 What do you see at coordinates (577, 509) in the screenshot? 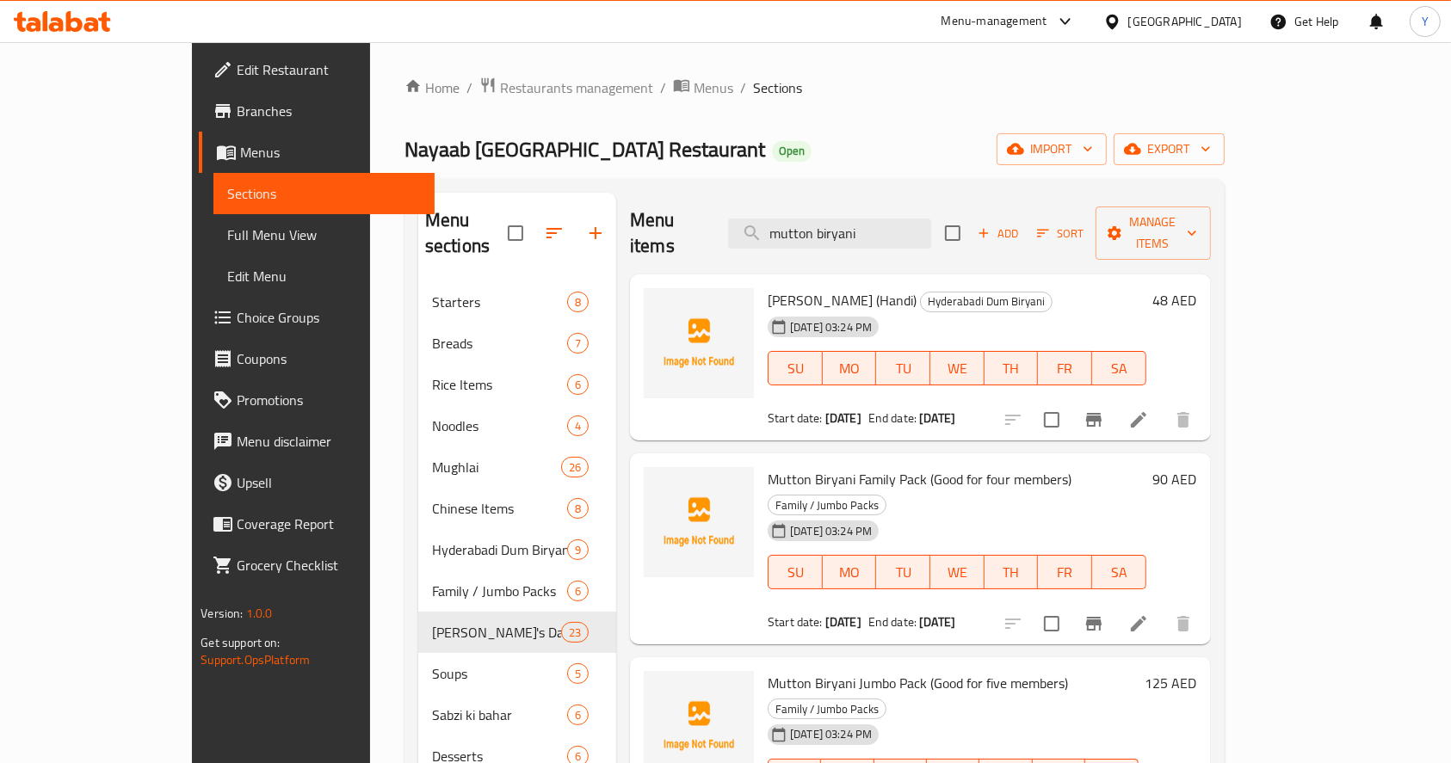
I see `span: 8` at bounding box center [577, 509].